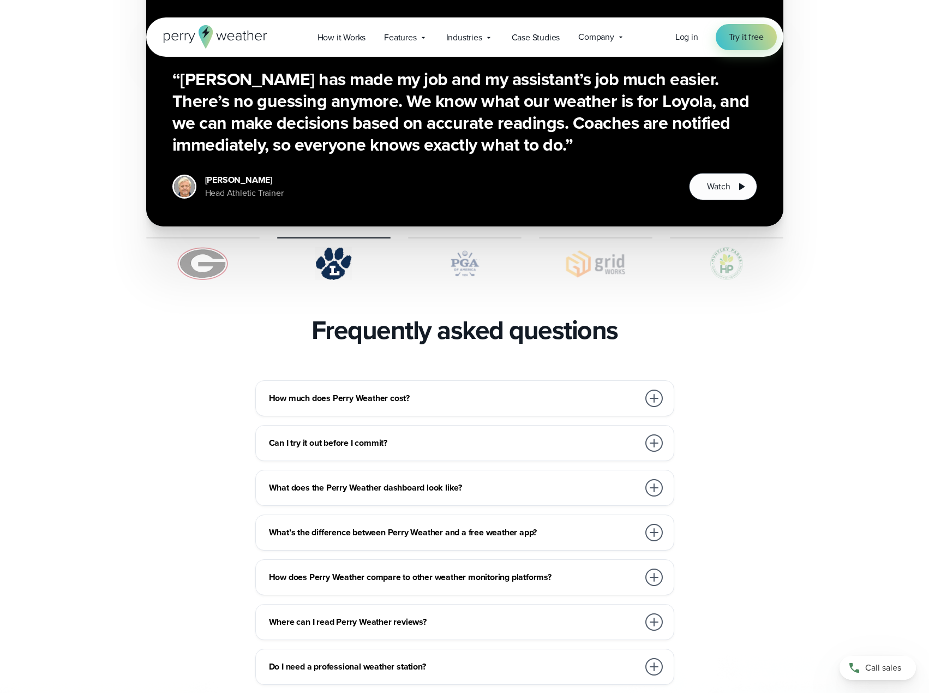  I want to click on span: Log in, so click(687, 37).